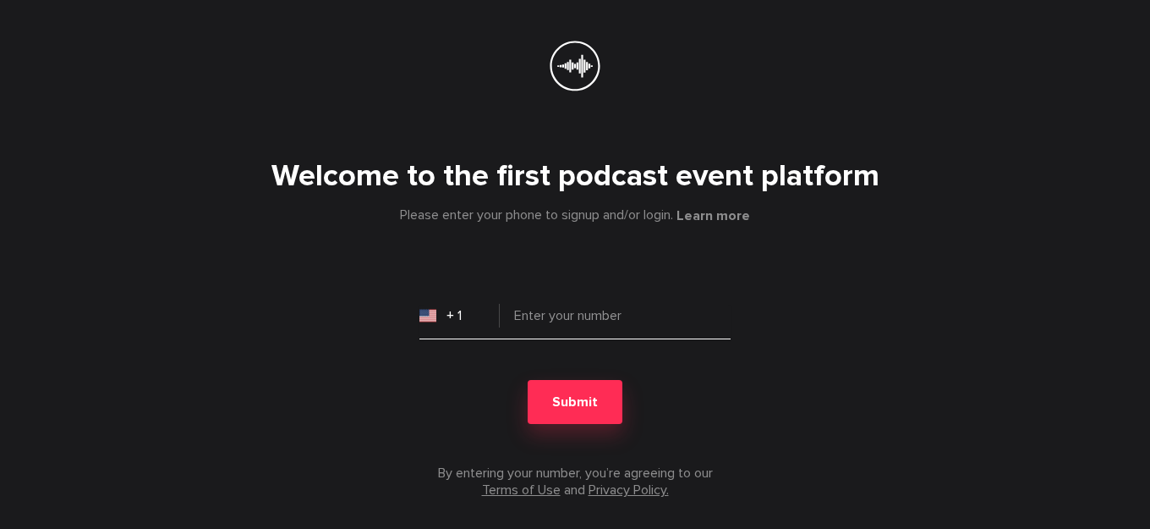  What do you see at coordinates (575, 481) in the screenshot?
I see `footer: By entering your number, you’re agreeing to our and` at bounding box center [575, 481].